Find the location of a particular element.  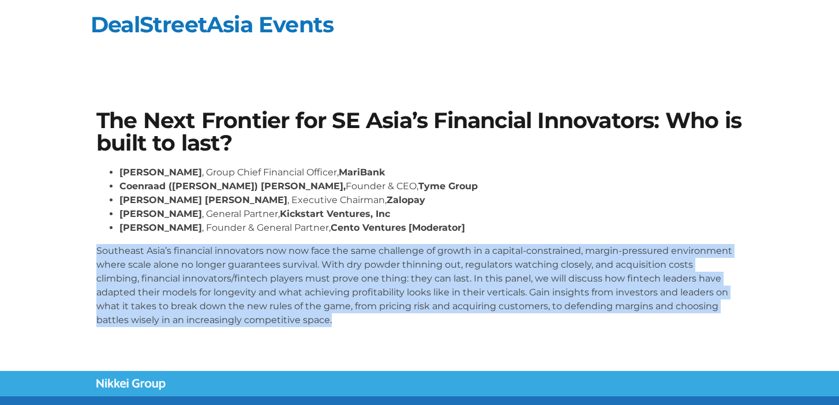

li: , Executive Chairman, is located at coordinates (431, 200).